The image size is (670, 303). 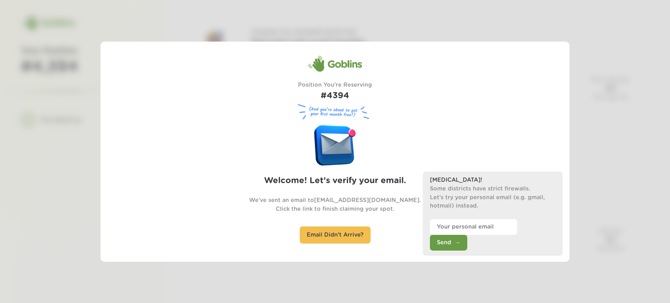 I want to click on div: Goblins, so click(x=335, y=64).